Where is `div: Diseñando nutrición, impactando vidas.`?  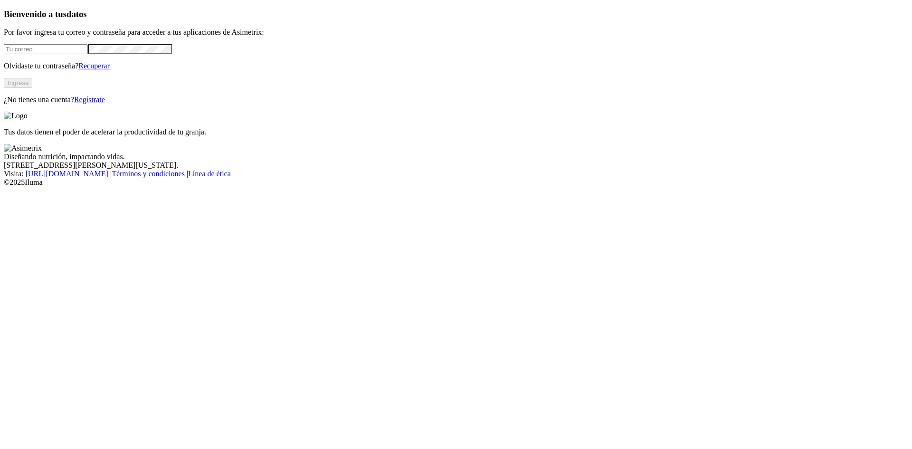
div: Diseñando nutrición, impactando vidas. is located at coordinates (456, 157).